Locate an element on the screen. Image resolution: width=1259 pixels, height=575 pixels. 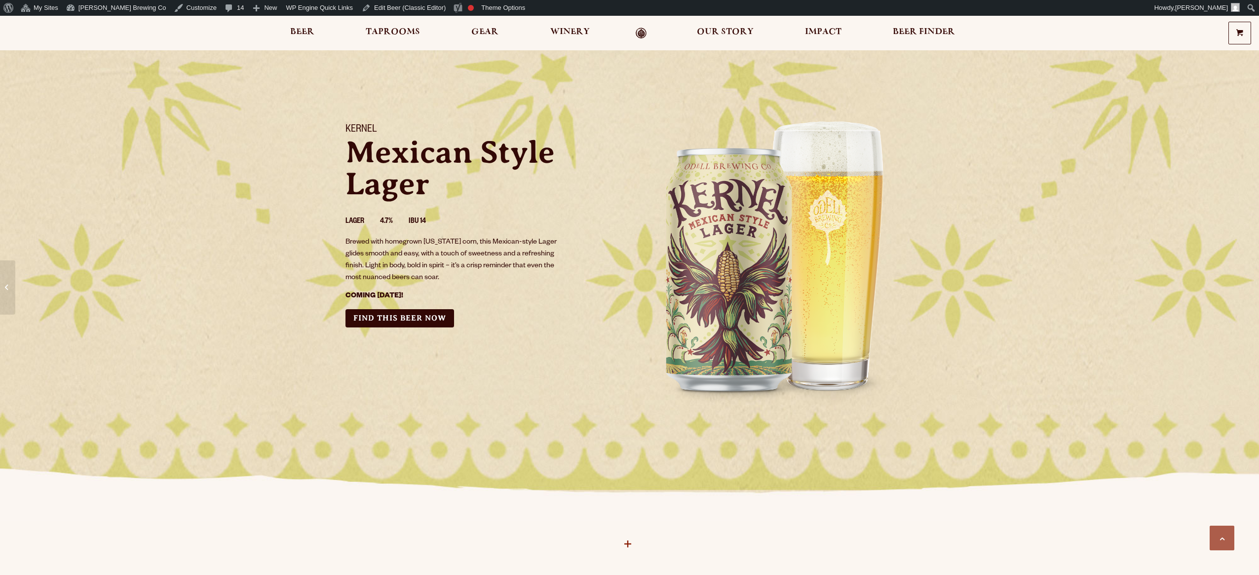
a: Impact is located at coordinates (823, 33).